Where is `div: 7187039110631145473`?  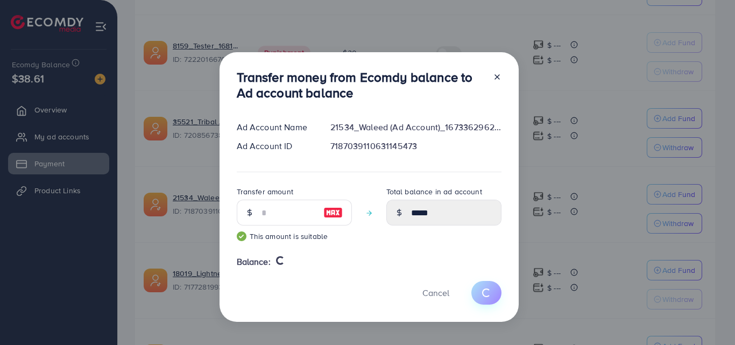 div: 7187039110631145473 is located at coordinates (415, 146).